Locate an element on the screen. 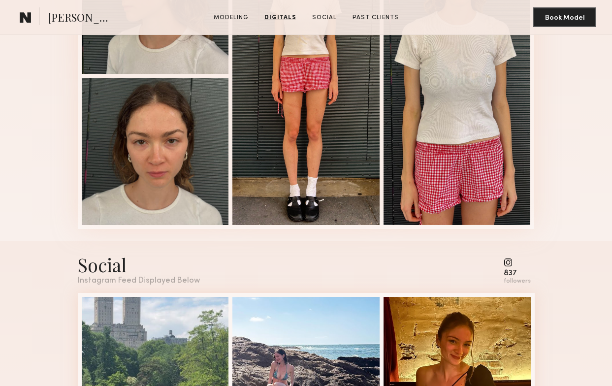 This screenshot has width=612, height=386. a: Past Clients is located at coordinates (376, 18).